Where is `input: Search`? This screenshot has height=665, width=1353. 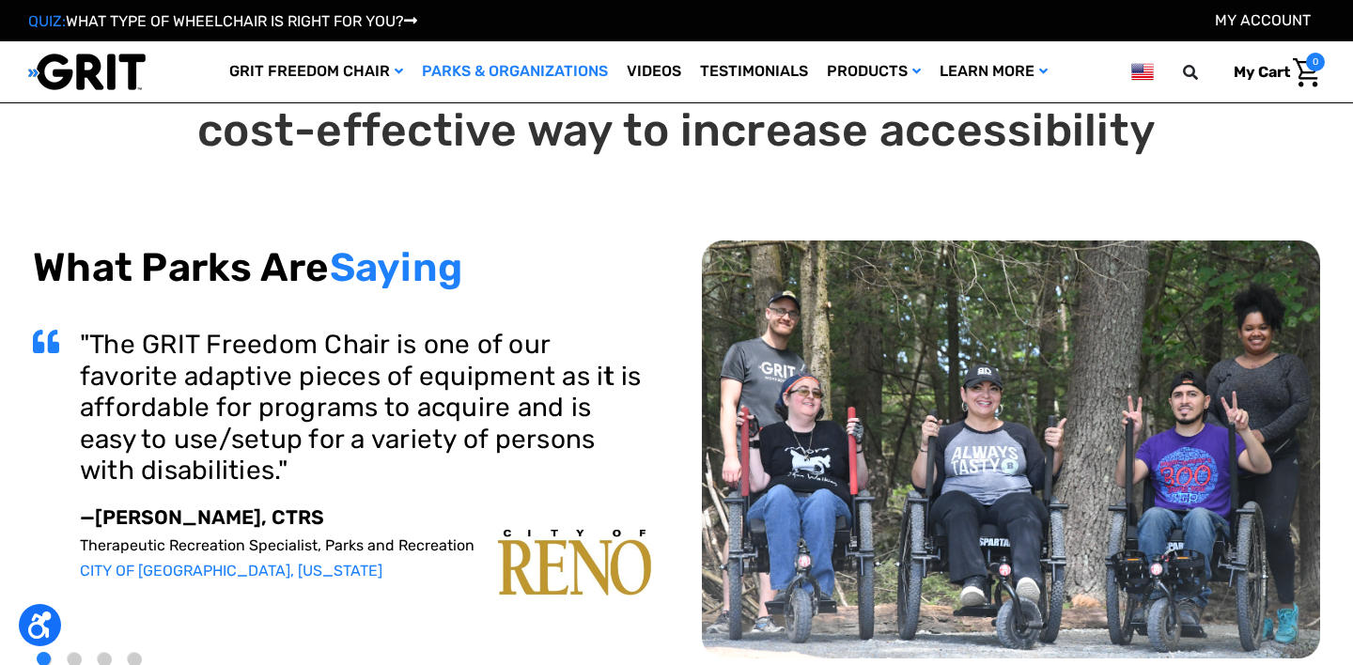 input: Search is located at coordinates (1205, 72).